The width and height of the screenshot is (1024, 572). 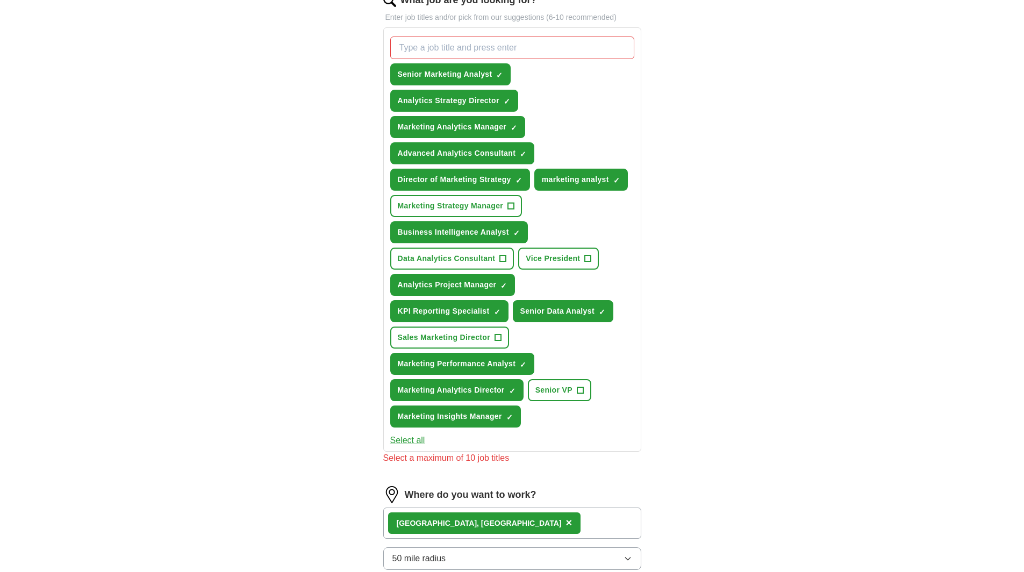 I want to click on button: Marketing Strategy Manager, so click(x=456, y=206).